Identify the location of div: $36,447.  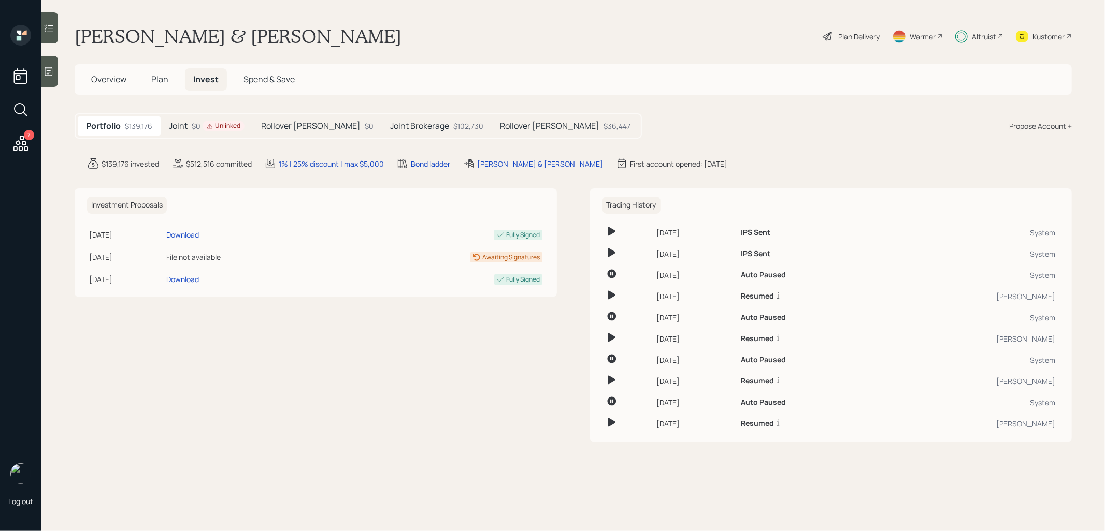
(617, 126).